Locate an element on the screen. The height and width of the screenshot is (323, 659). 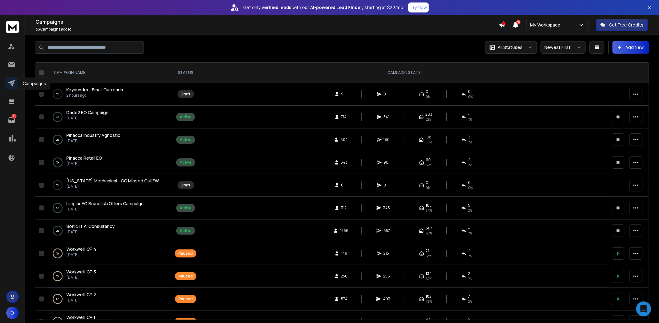
p: 2 hours ago is located at coordinates (95, 95).